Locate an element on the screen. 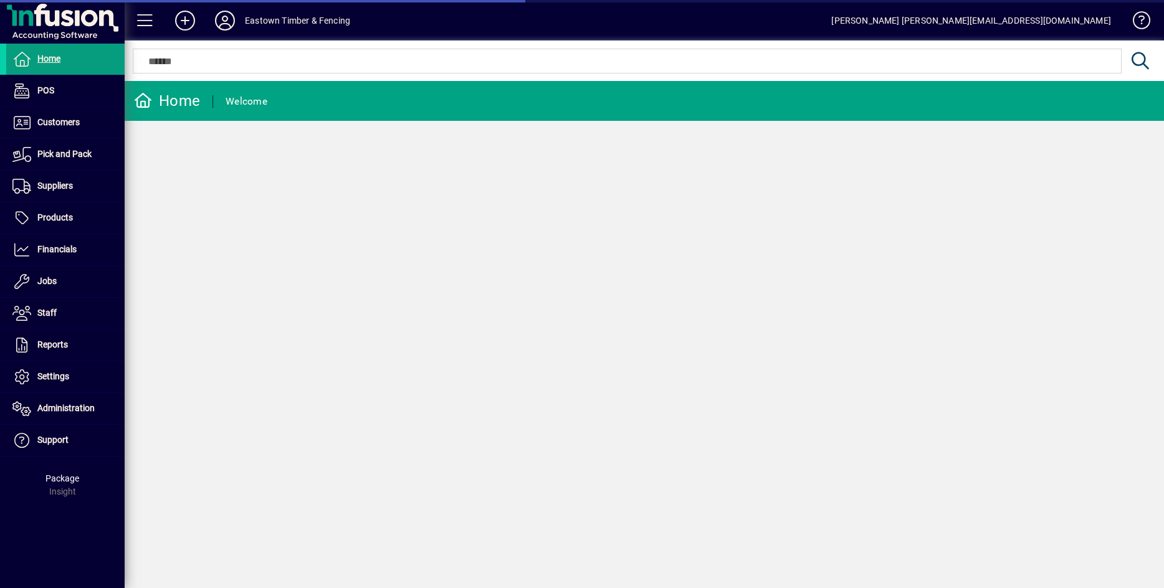 Image resolution: width=1164 pixels, height=588 pixels. a: POS is located at coordinates (65, 91).